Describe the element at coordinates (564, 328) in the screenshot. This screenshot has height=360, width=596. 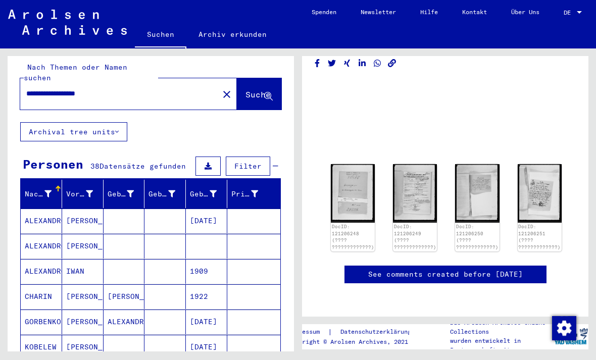
I see `img: Zustimmung ändern` at that location.